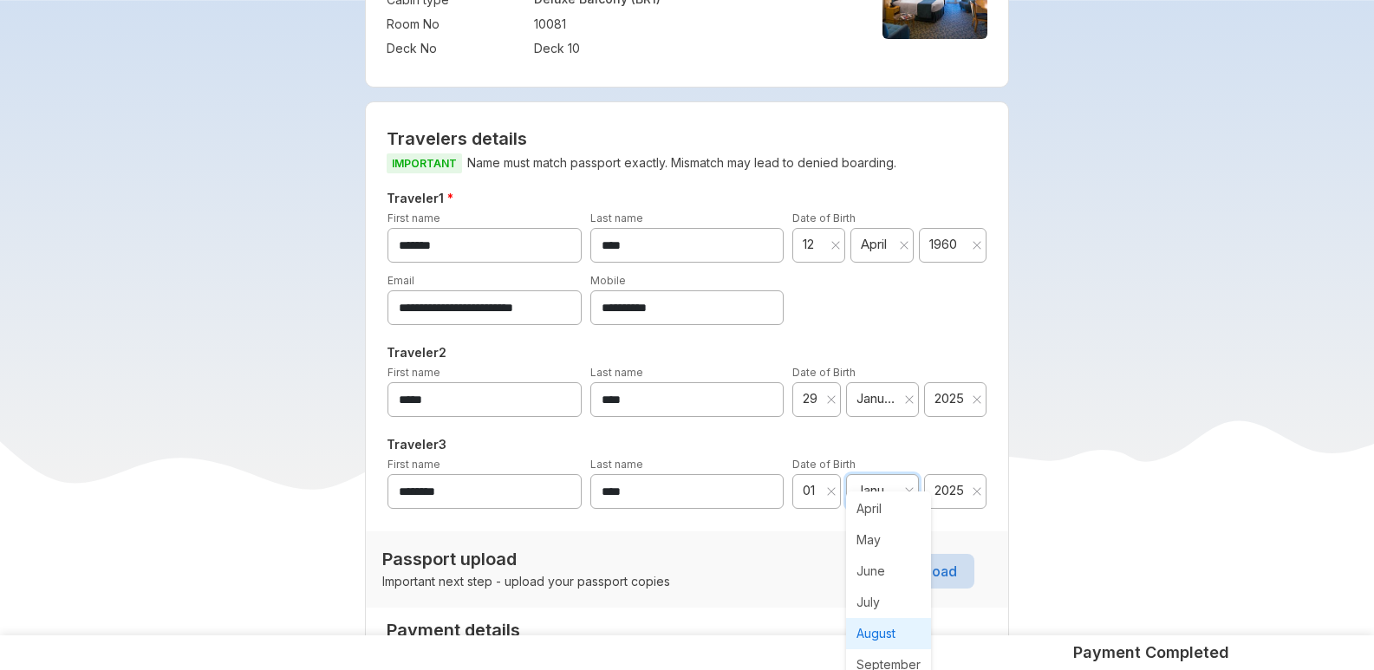 The width and height of the screenshot is (1374, 670). I want to click on p: Important next step - upload your passport copies, so click(526, 582).